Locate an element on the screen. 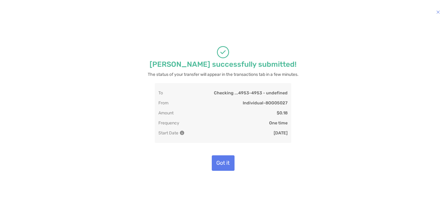  p: One time is located at coordinates (278, 123).